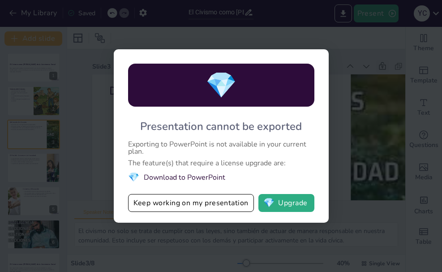 The width and height of the screenshot is (442, 272). I want to click on div: Presentation cannot be exported, so click(221, 126).